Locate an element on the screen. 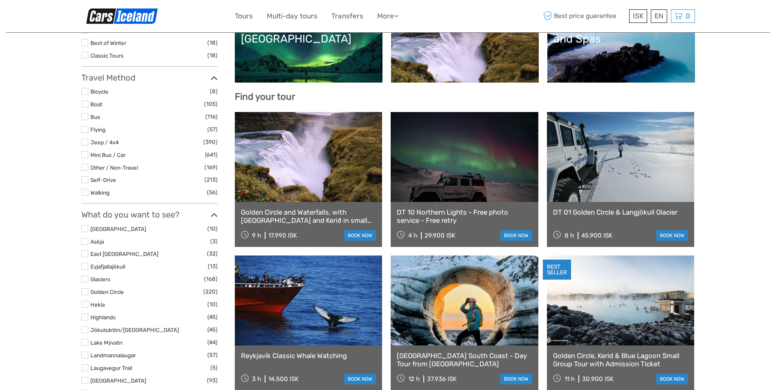 The width and height of the screenshot is (776, 390). a: Flying is located at coordinates (98, 130).